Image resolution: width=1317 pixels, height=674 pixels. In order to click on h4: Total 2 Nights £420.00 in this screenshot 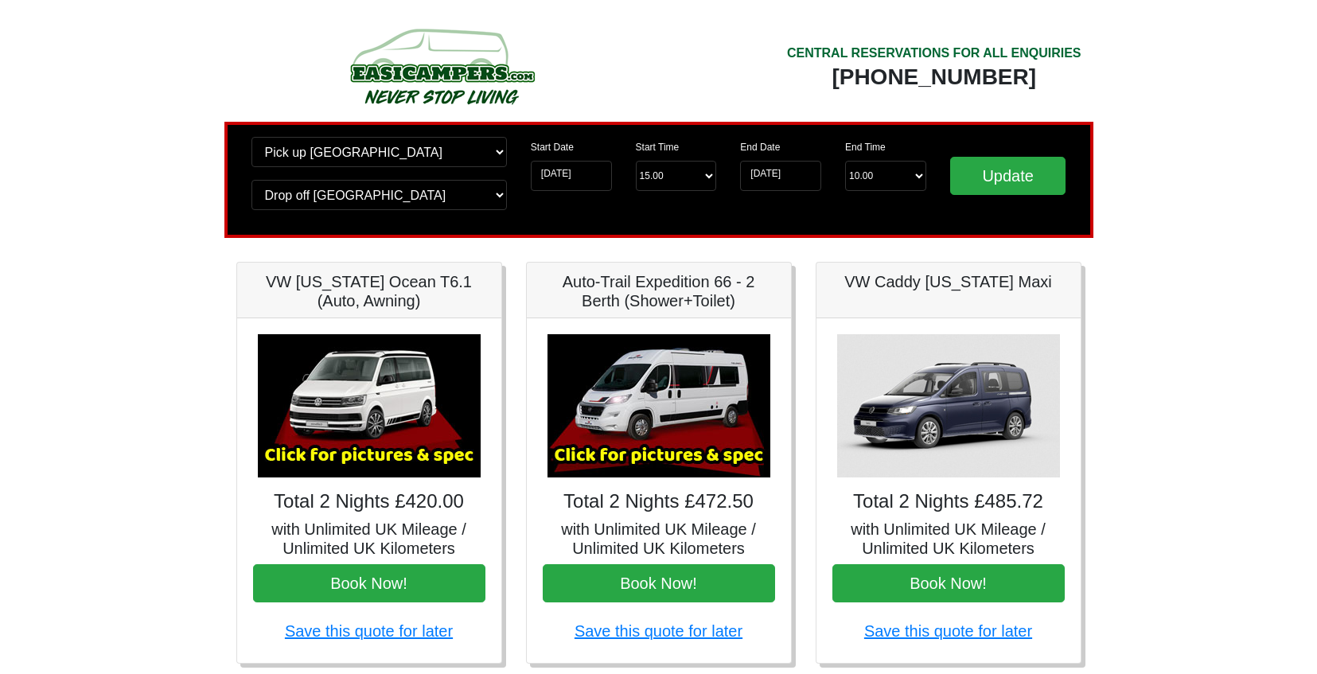, I will do `click(369, 501)`.